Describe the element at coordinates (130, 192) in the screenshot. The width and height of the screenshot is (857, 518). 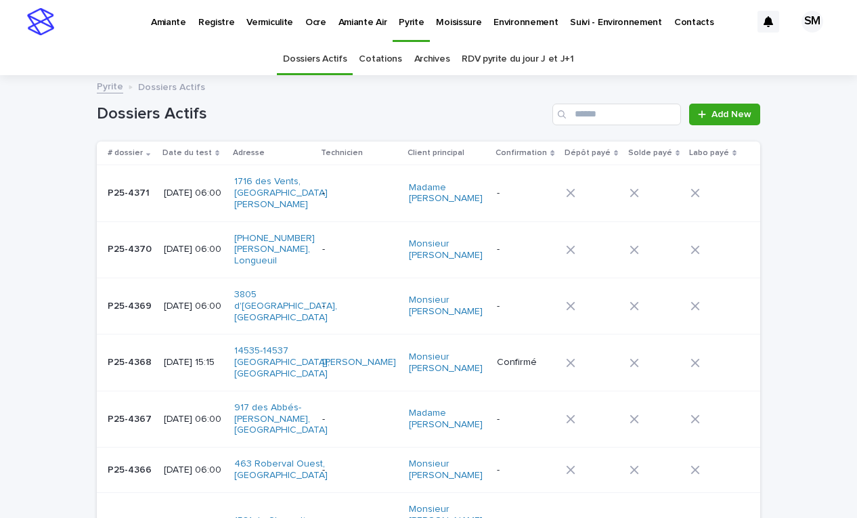
I see `p: P25-4371` at that location.